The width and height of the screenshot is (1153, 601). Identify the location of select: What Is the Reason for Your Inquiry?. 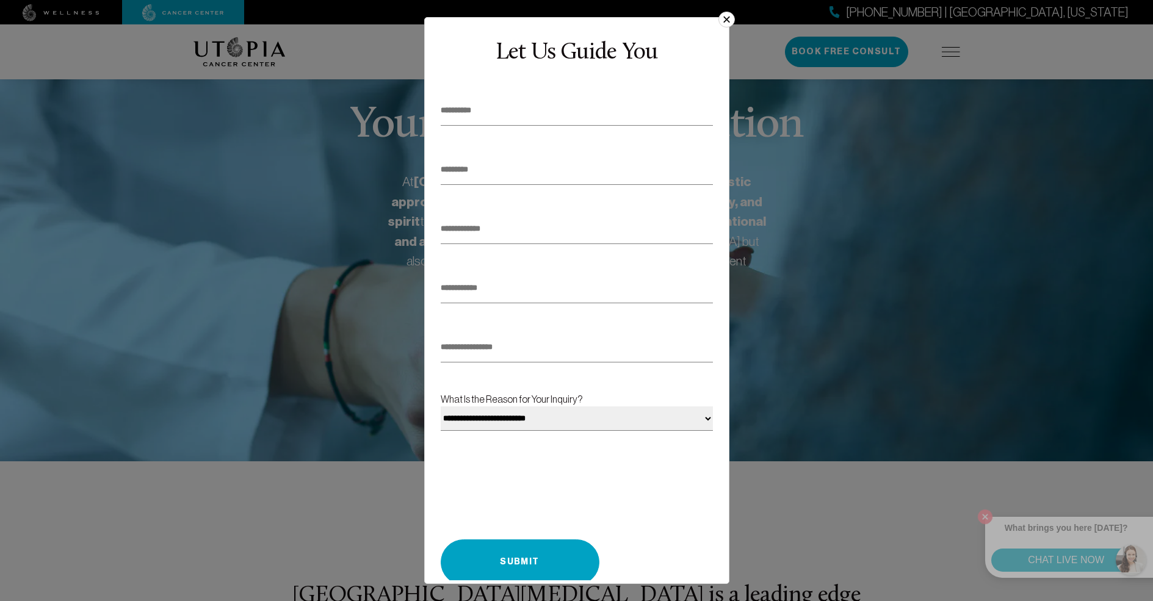
(577, 419).